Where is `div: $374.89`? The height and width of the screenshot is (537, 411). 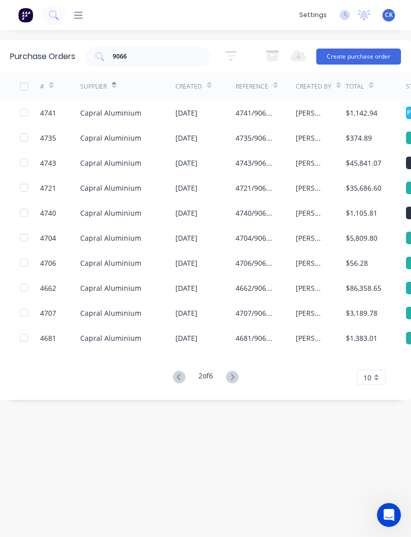
div: $374.89 is located at coordinates (359, 138).